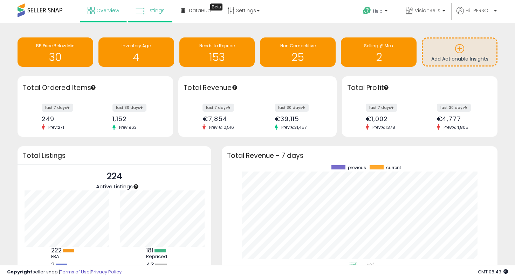 The height and width of the screenshot is (279, 515). Describe the element at coordinates (227, 119) in the screenshot. I see `div: €7,854` at that location.